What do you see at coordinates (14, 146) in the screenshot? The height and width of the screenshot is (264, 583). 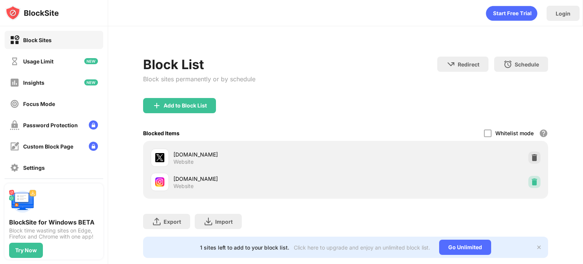 I see `img: customize-block-page-off.svg` at bounding box center [14, 146].